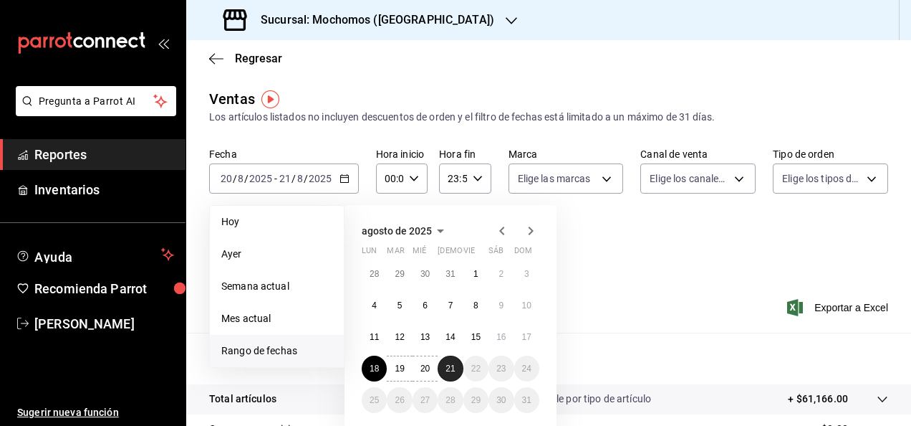  I want to click on button: 16 de agosto de 2025, so click(501, 337).